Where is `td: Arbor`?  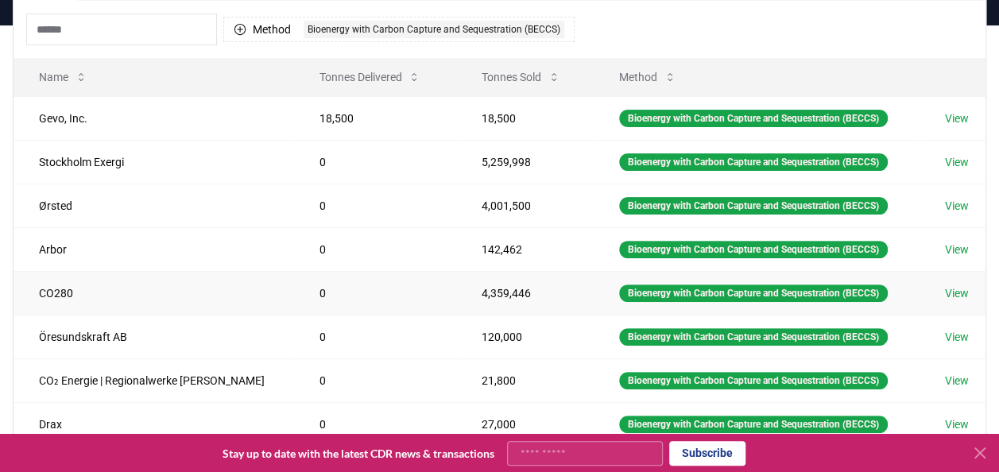
td: Arbor is located at coordinates (153, 249).